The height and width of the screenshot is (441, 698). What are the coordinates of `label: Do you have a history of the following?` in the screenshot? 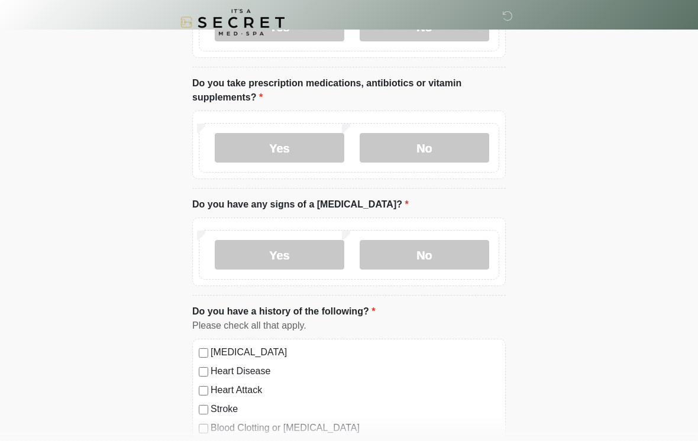 It's located at (283, 312).